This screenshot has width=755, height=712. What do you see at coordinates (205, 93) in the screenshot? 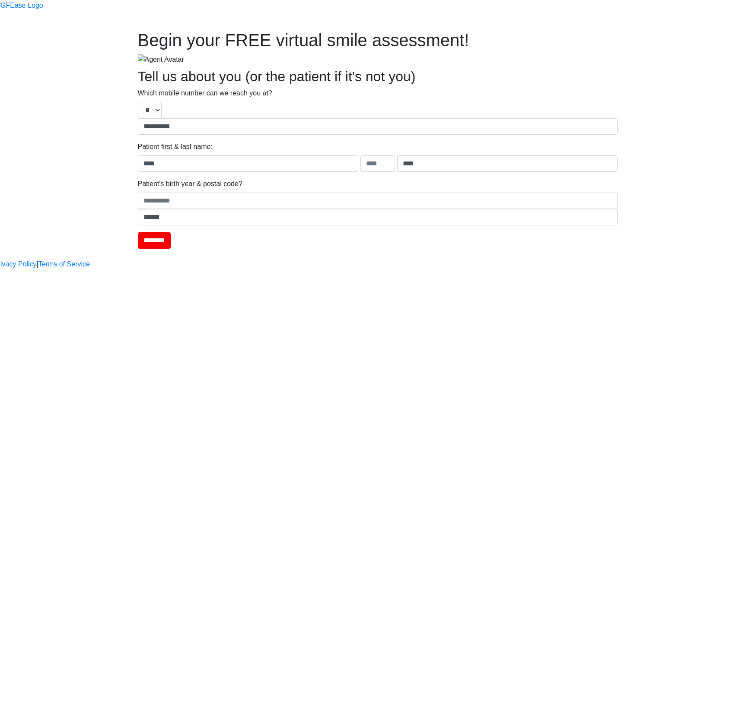
I see `label: Which mobile number can we reach you at?` at bounding box center [205, 93].